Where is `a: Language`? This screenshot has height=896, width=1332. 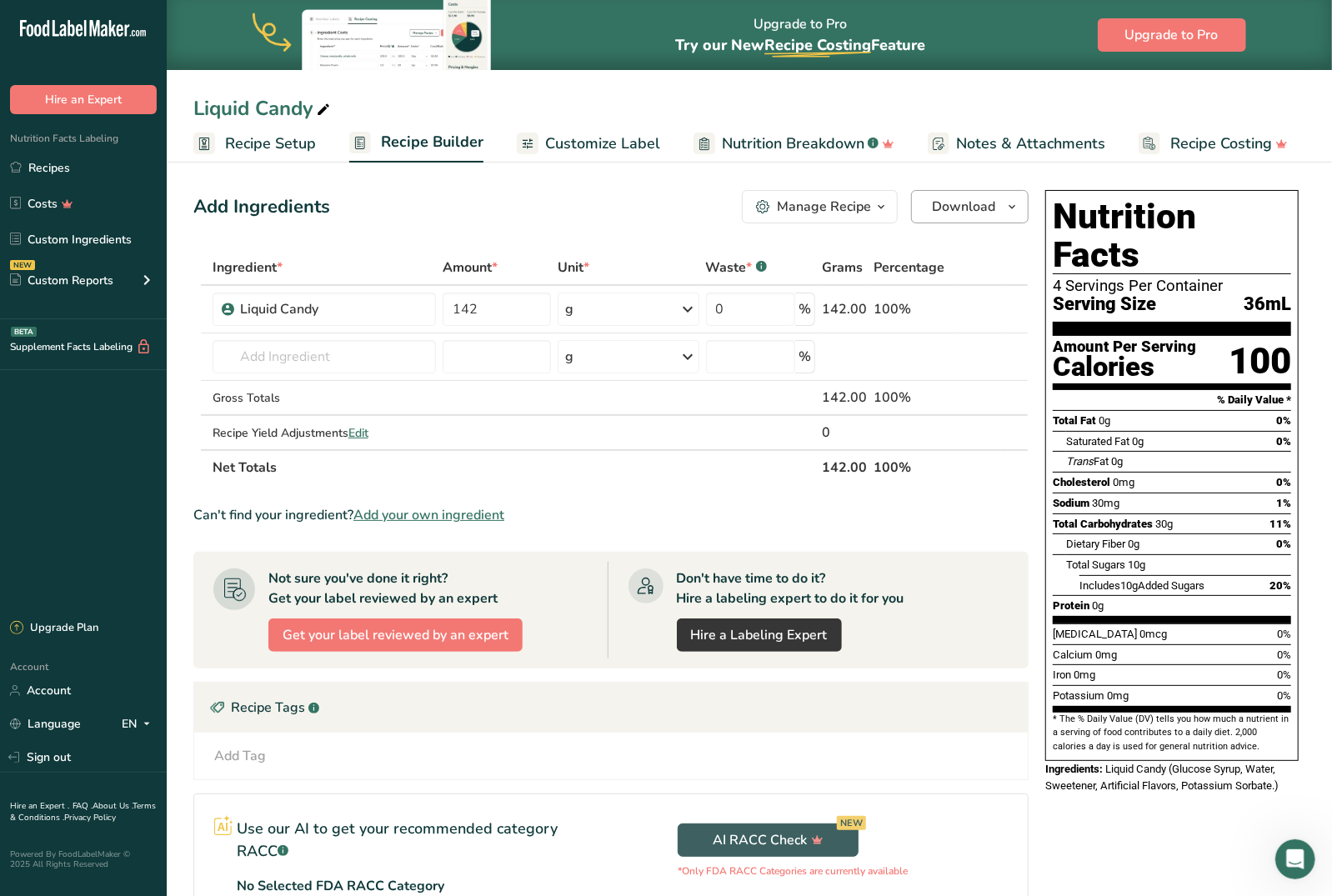
a: Language is located at coordinates (45, 723).